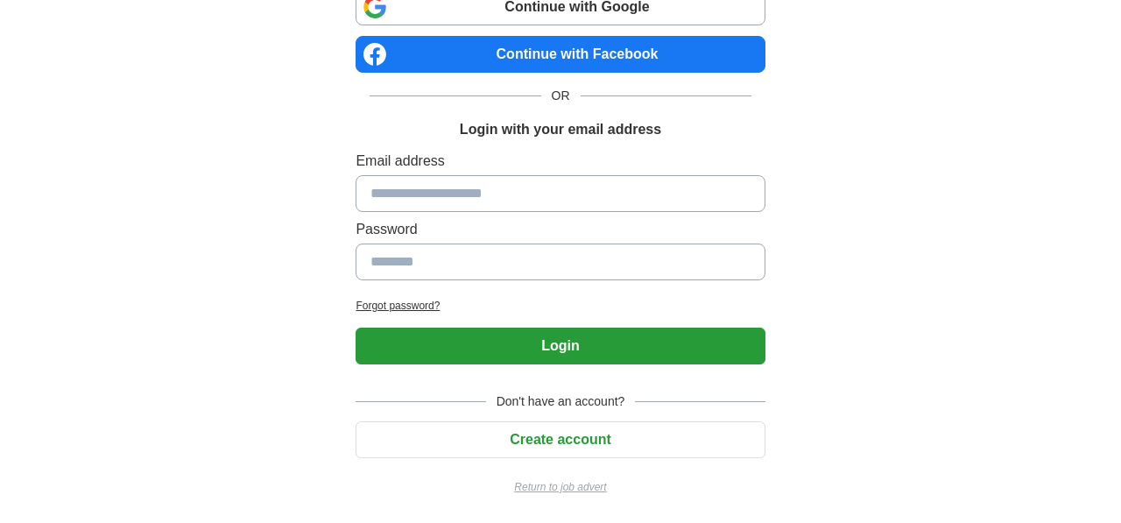  Describe the element at coordinates (559, 306) in the screenshot. I see `a: Forgot password?` at that location.